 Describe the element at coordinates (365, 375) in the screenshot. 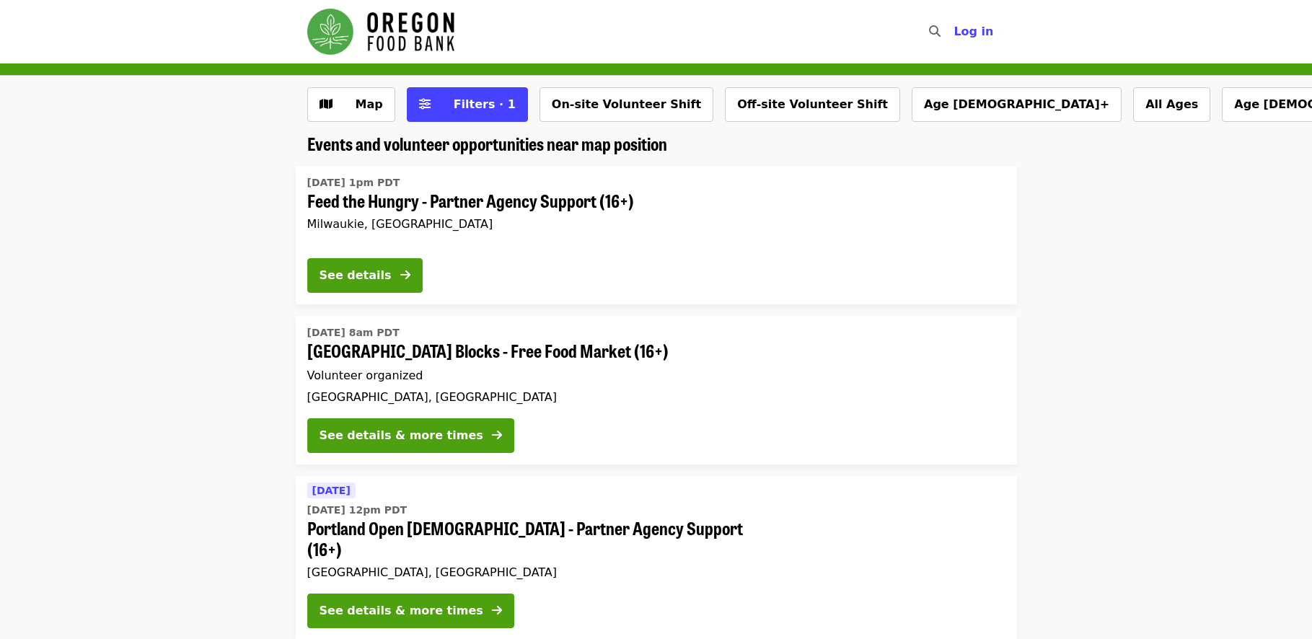

I see `span: Volunteer organized` at that location.